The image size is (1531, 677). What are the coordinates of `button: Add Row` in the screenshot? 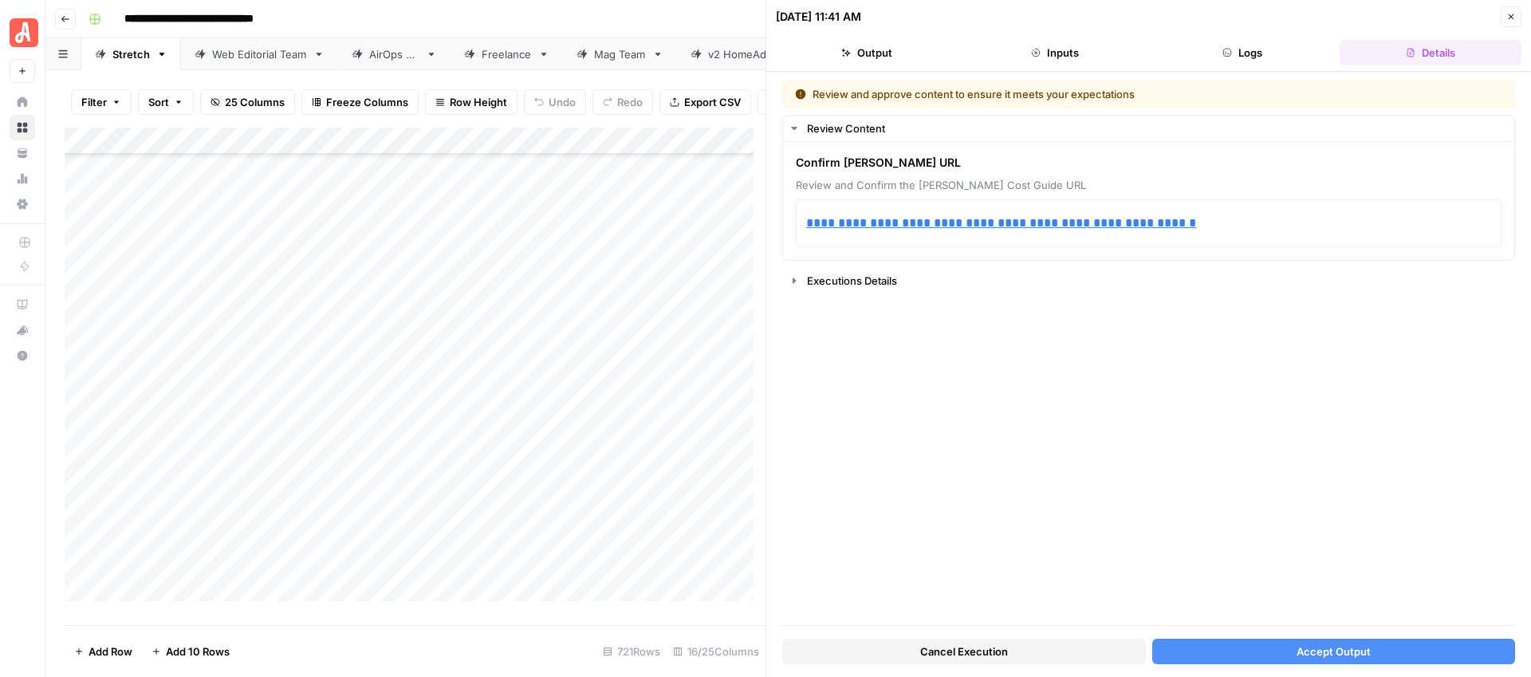 It's located at (103, 652).